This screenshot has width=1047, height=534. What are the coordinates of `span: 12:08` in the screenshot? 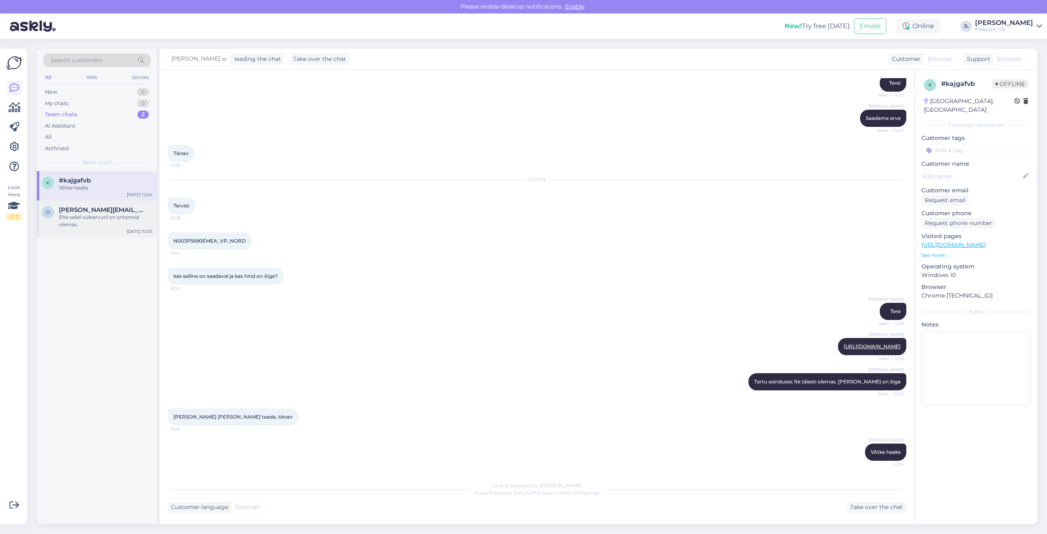 It's located at (185, 218).